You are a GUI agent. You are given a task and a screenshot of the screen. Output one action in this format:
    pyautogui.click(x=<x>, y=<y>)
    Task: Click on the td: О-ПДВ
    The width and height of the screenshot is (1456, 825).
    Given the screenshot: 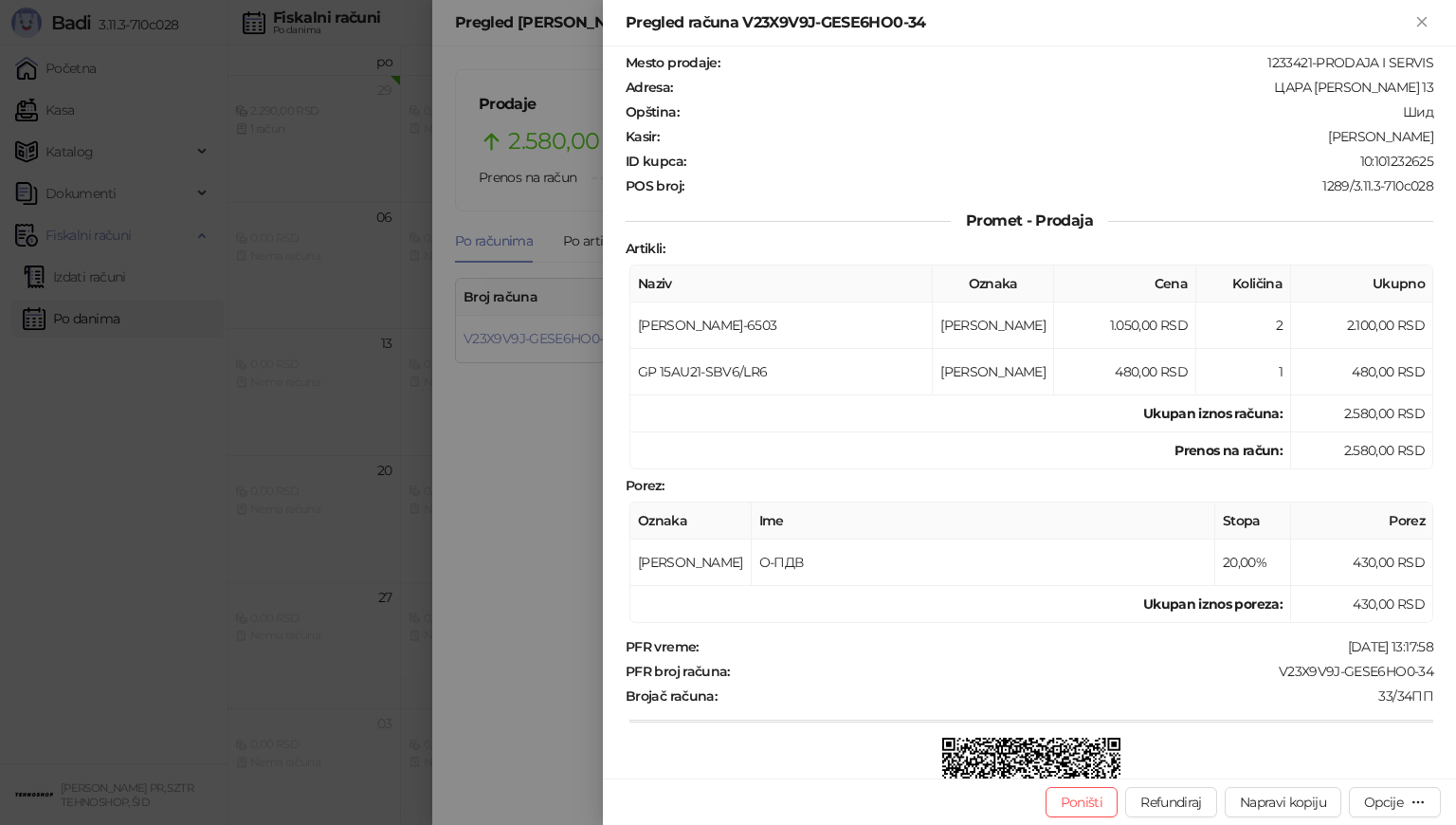 What is the action you would take?
    pyautogui.click(x=983, y=562)
    